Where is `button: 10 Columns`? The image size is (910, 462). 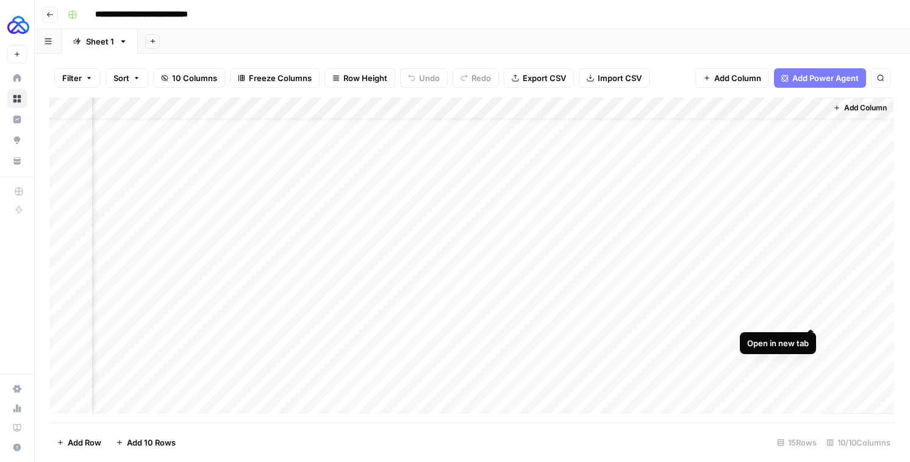
button: 10 Columns is located at coordinates (189, 78).